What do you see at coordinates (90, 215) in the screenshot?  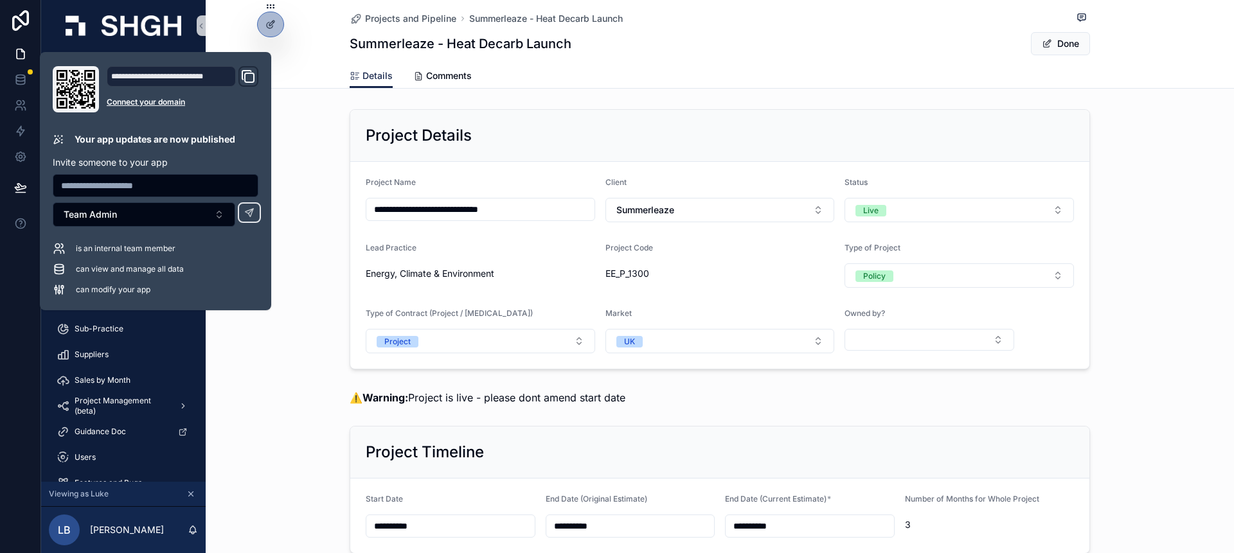 I see `span: Team Admin` at bounding box center [90, 215].